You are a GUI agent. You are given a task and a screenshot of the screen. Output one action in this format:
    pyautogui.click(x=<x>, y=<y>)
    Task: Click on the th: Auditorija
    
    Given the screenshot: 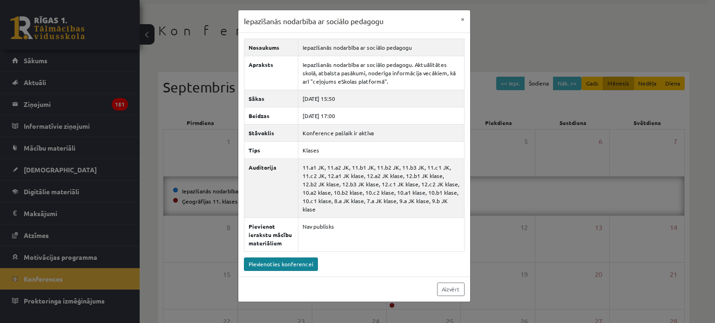 What is the action you would take?
    pyautogui.click(x=271, y=188)
    